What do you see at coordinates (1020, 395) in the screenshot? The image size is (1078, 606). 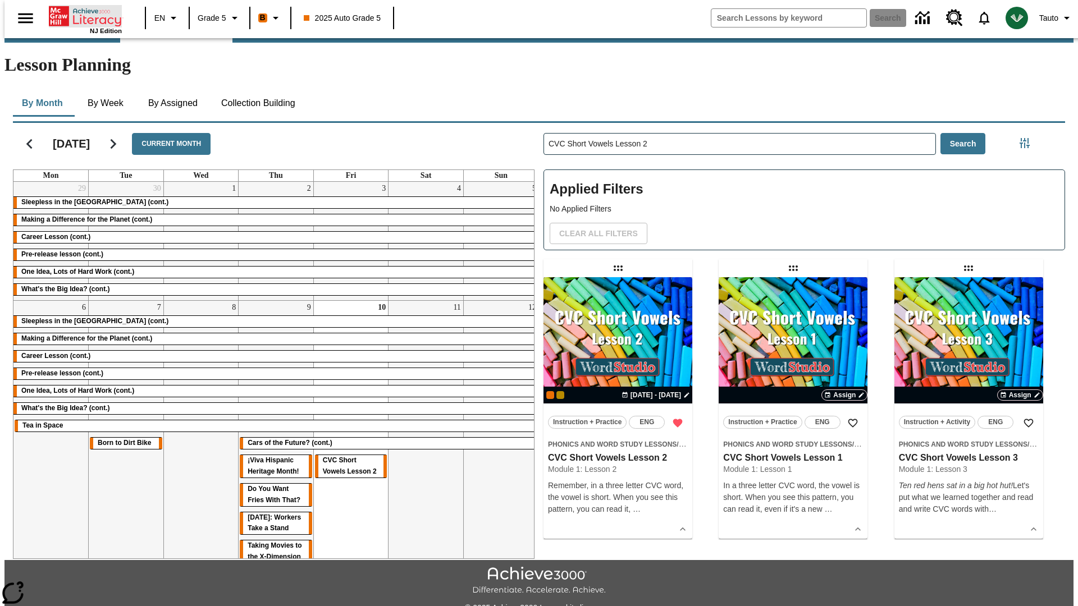 I see `button: Assign Choose Dates` at bounding box center [1020, 395].